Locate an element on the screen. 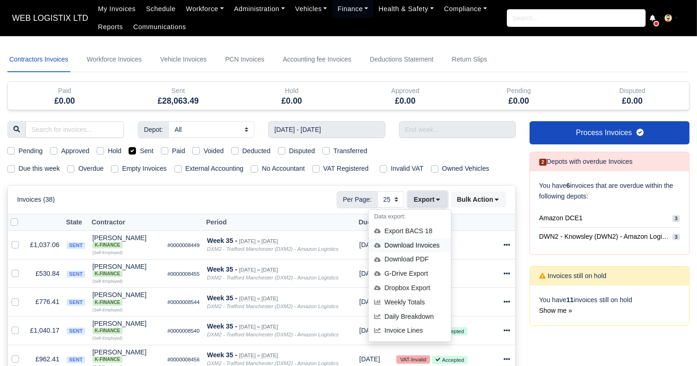  h6: Depots with overdue Invoices is located at coordinates (586, 161).